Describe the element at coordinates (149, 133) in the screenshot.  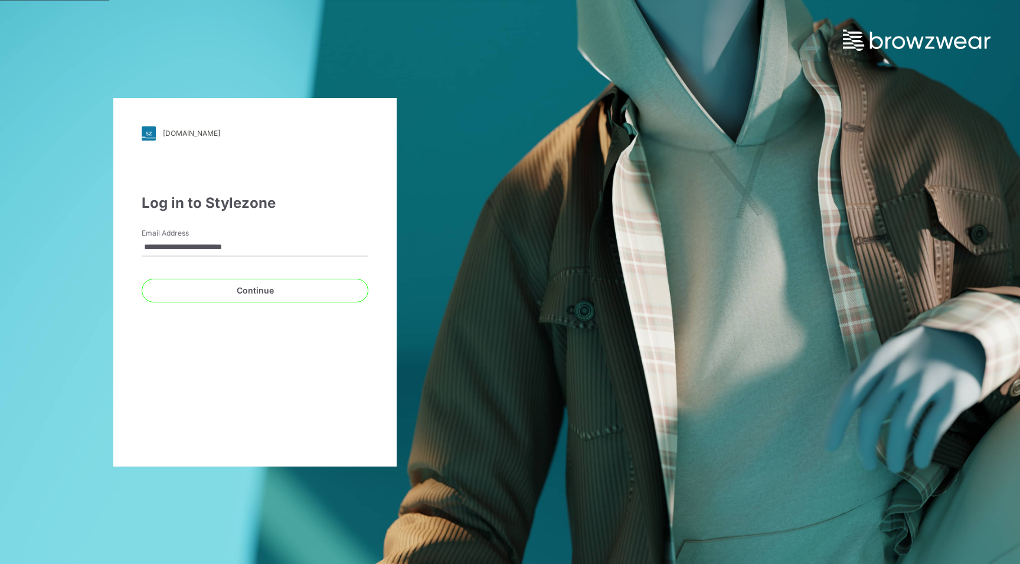
I see `img: svg+xml;base64,PHN2ZyB3aWR0aD0iMjgiIGhlaWdodD0iMjgiIHZpZXdCb3g9IjAgMCAyOCAyOCIgZmlsbD0ibm9uZSIgeG...` at that location.